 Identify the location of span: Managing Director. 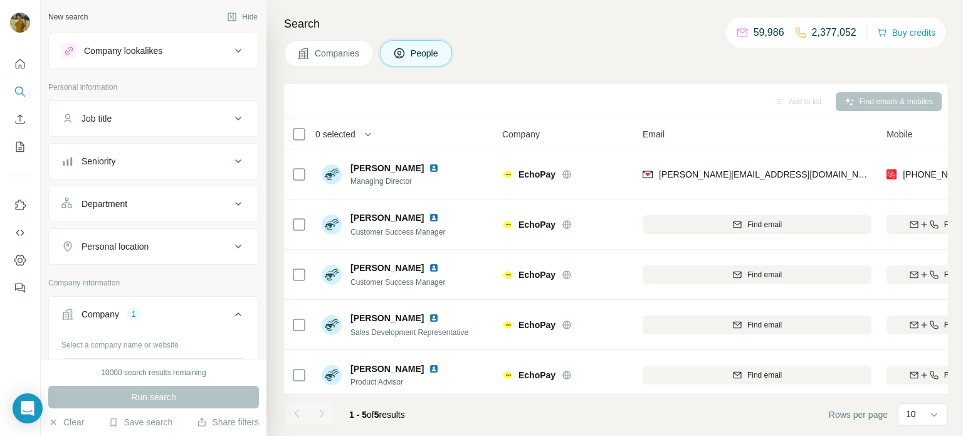
(402, 181).